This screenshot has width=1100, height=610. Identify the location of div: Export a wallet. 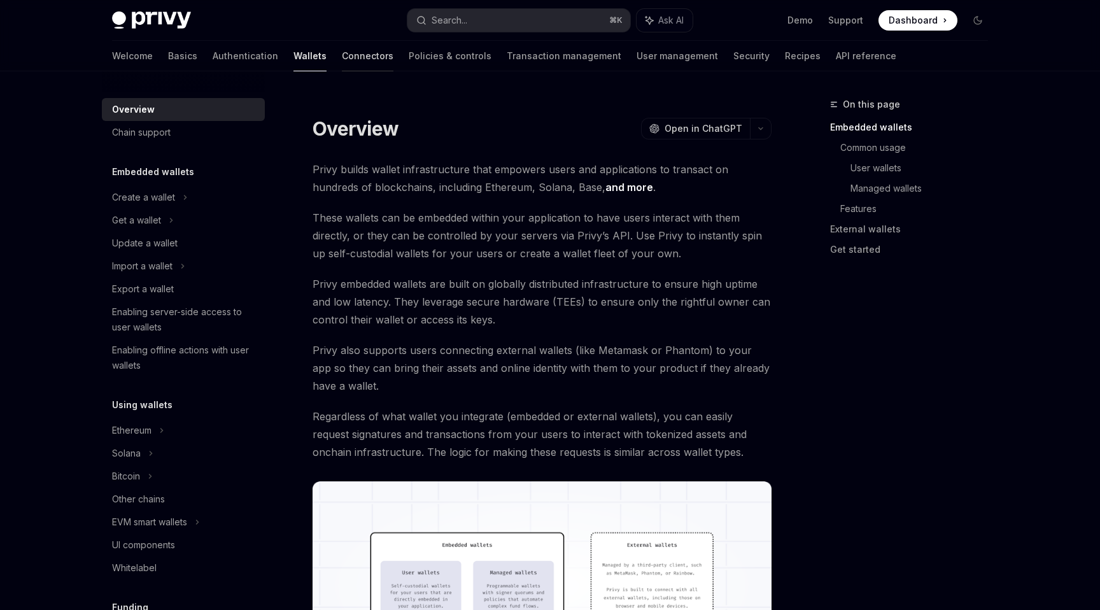
(143, 289).